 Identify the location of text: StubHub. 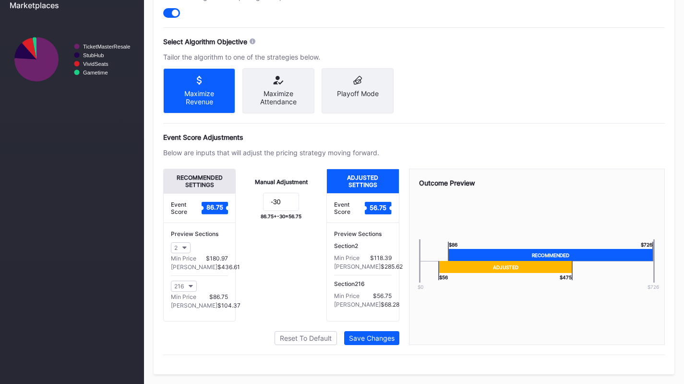
(94, 55).